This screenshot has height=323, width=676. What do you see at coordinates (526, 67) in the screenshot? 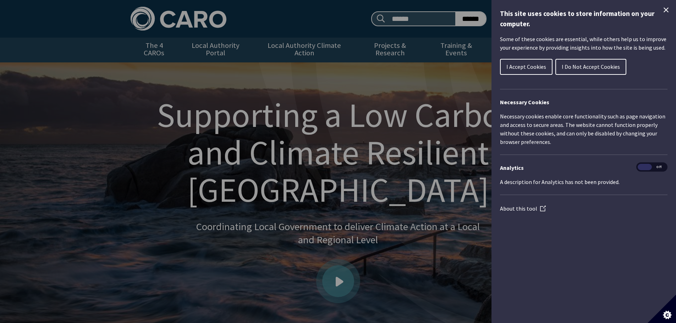
I see `span: I Accept Cookies` at bounding box center [526, 67].